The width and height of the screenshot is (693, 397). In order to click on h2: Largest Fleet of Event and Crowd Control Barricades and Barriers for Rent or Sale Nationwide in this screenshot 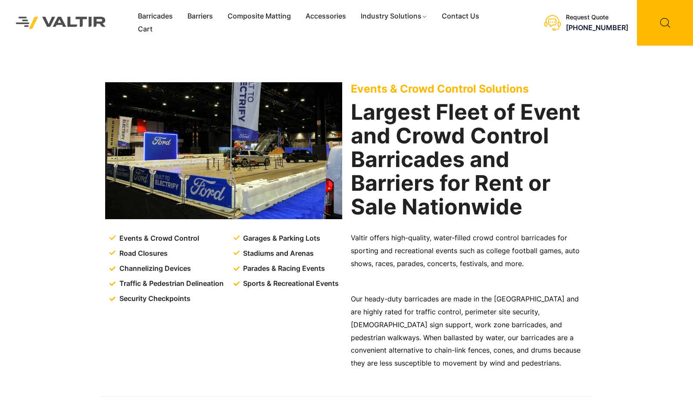, I will do `click(469, 159)`.